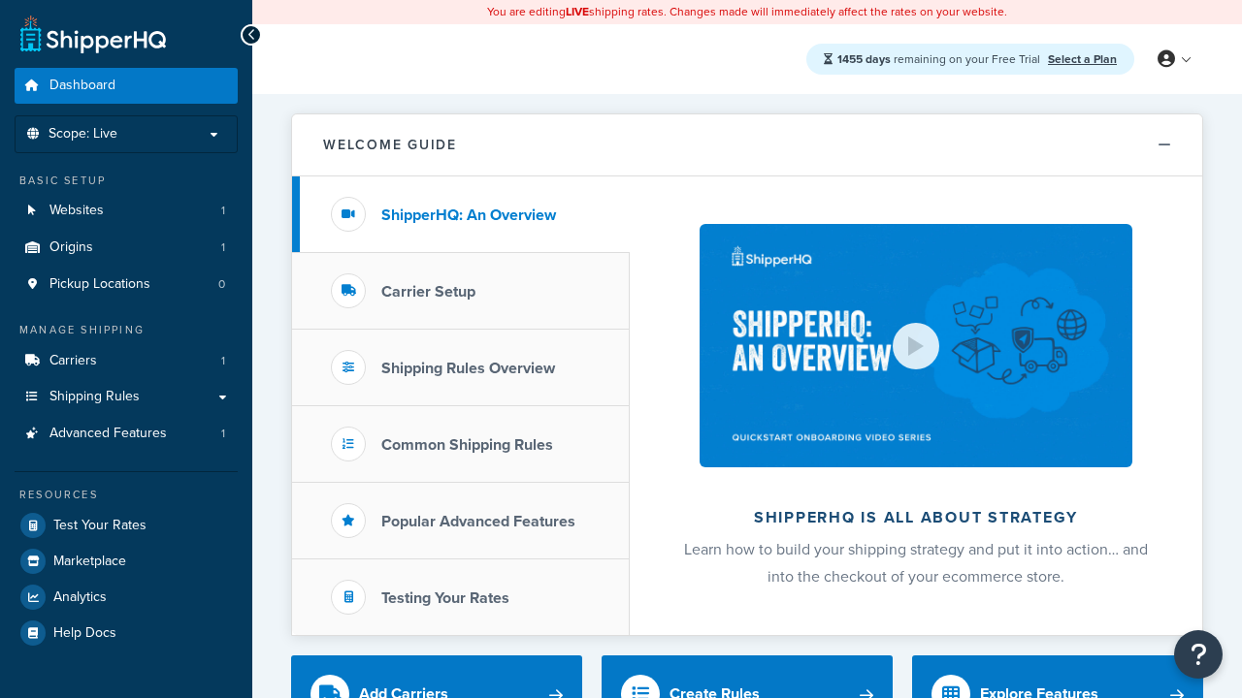  Describe the element at coordinates (126, 434) in the screenshot. I see `a: Advanced Features1` at that location.